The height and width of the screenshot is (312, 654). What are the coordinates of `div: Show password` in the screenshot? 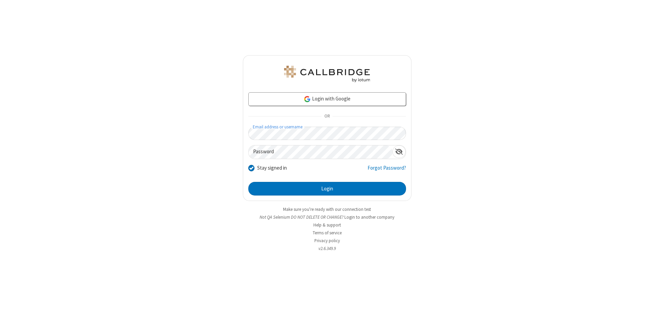 It's located at (399, 152).